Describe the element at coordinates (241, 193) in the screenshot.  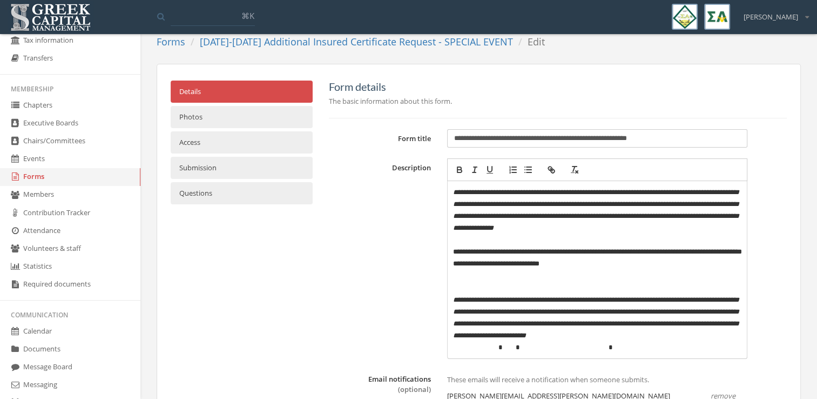
I see `a: Questions` at that location.